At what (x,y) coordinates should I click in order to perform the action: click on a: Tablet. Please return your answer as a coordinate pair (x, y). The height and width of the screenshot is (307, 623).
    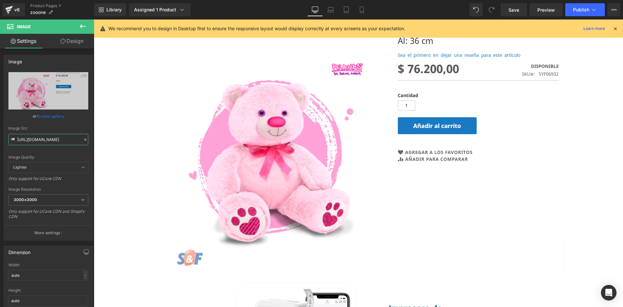
    Looking at the image, I should click on (346, 10).